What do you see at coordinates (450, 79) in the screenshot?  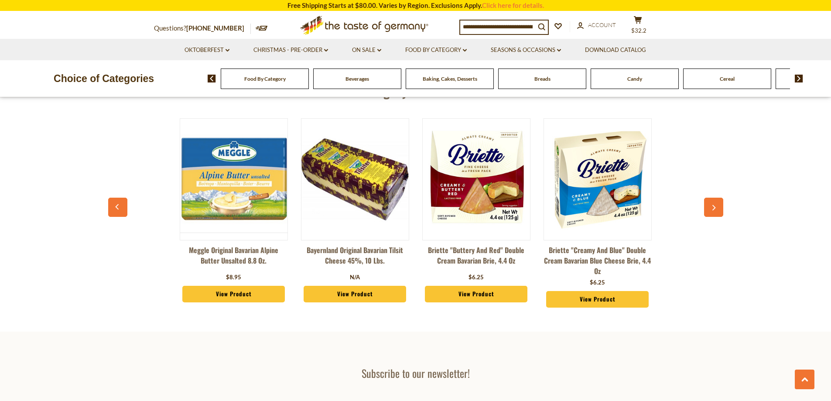 I see `a: Baking, Cakes, Desserts` at bounding box center [450, 79].